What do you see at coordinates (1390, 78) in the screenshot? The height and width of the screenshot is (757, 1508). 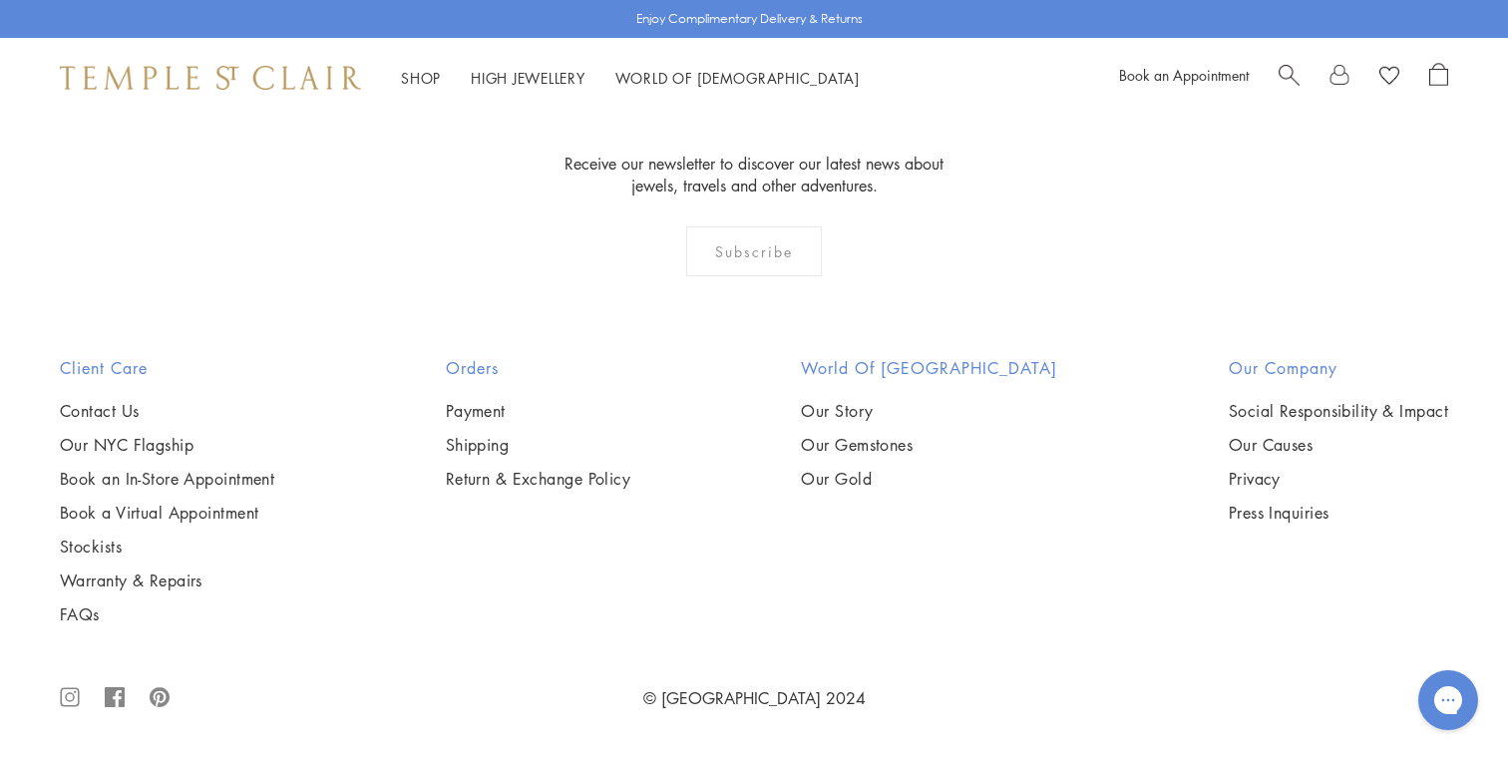 I see `a: View Wishlist` at bounding box center [1390, 78].